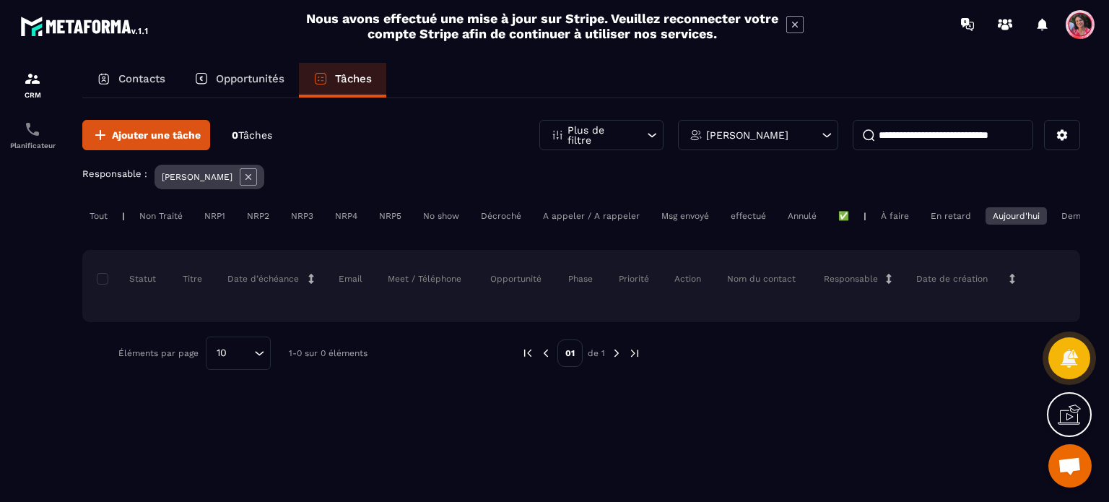  I want to click on p: Date de création, so click(952, 279).